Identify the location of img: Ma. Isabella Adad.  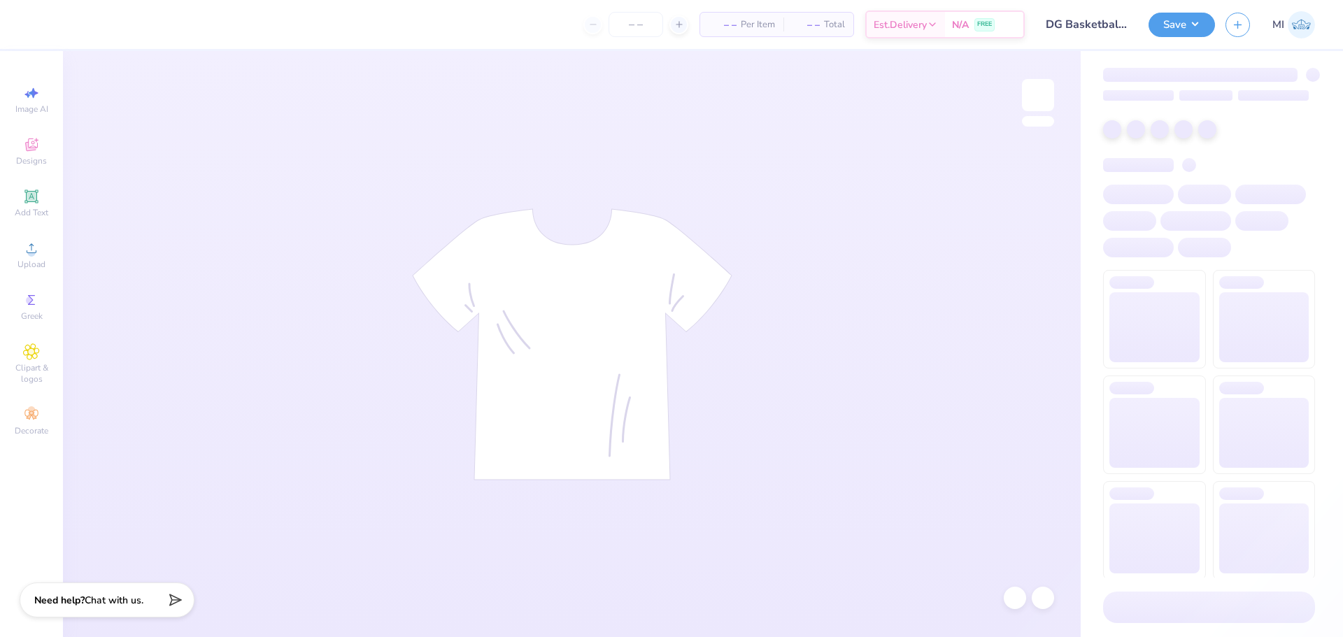
(1301, 24).